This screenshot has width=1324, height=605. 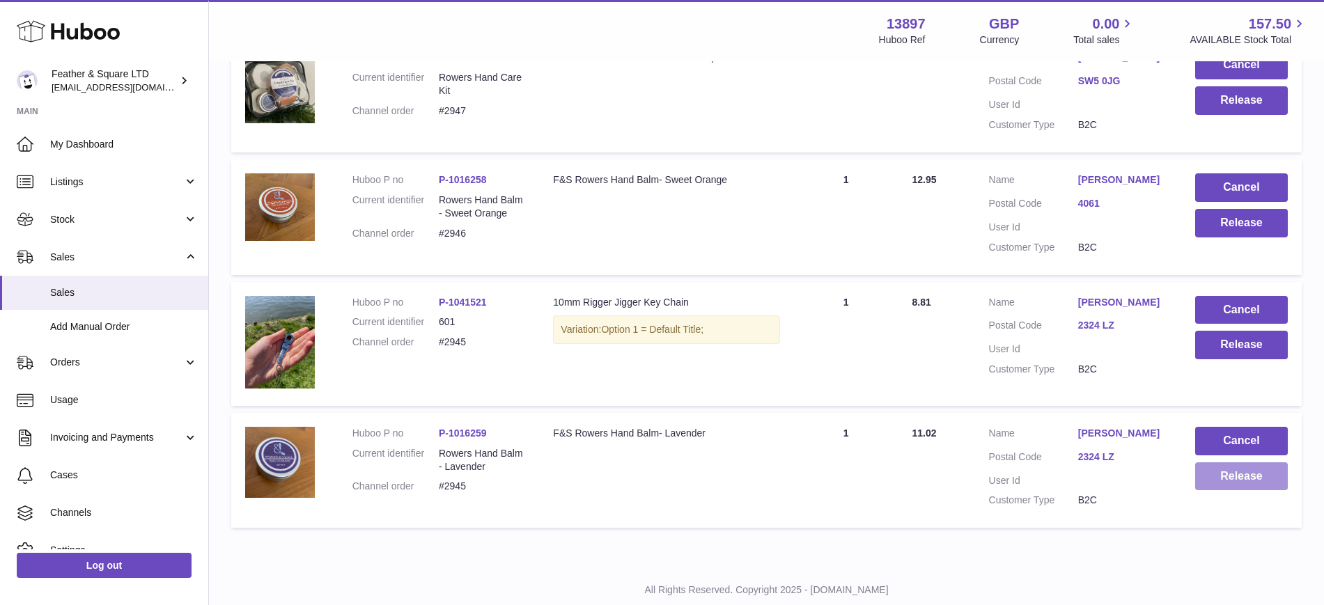 What do you see at coordinates (922, 302) in the screenshot?
I see `span: 8.81` at bounding box center [922, 302].